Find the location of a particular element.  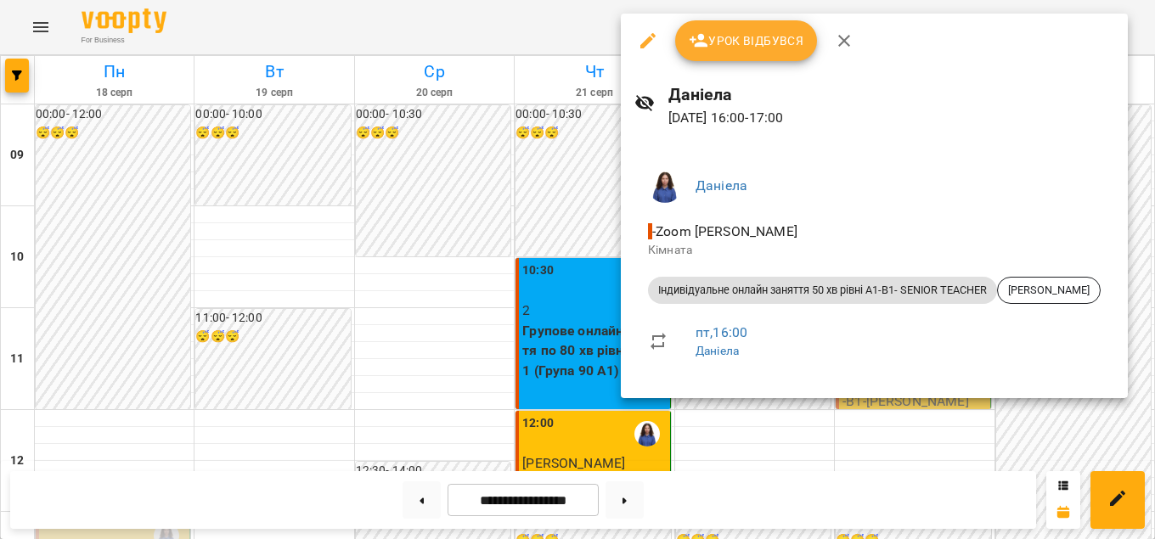

span: Індивідуальне онлайн заняття 50 хв рівні А1-В1- SENIOR TEACHER is located at coordinates (822, 290).